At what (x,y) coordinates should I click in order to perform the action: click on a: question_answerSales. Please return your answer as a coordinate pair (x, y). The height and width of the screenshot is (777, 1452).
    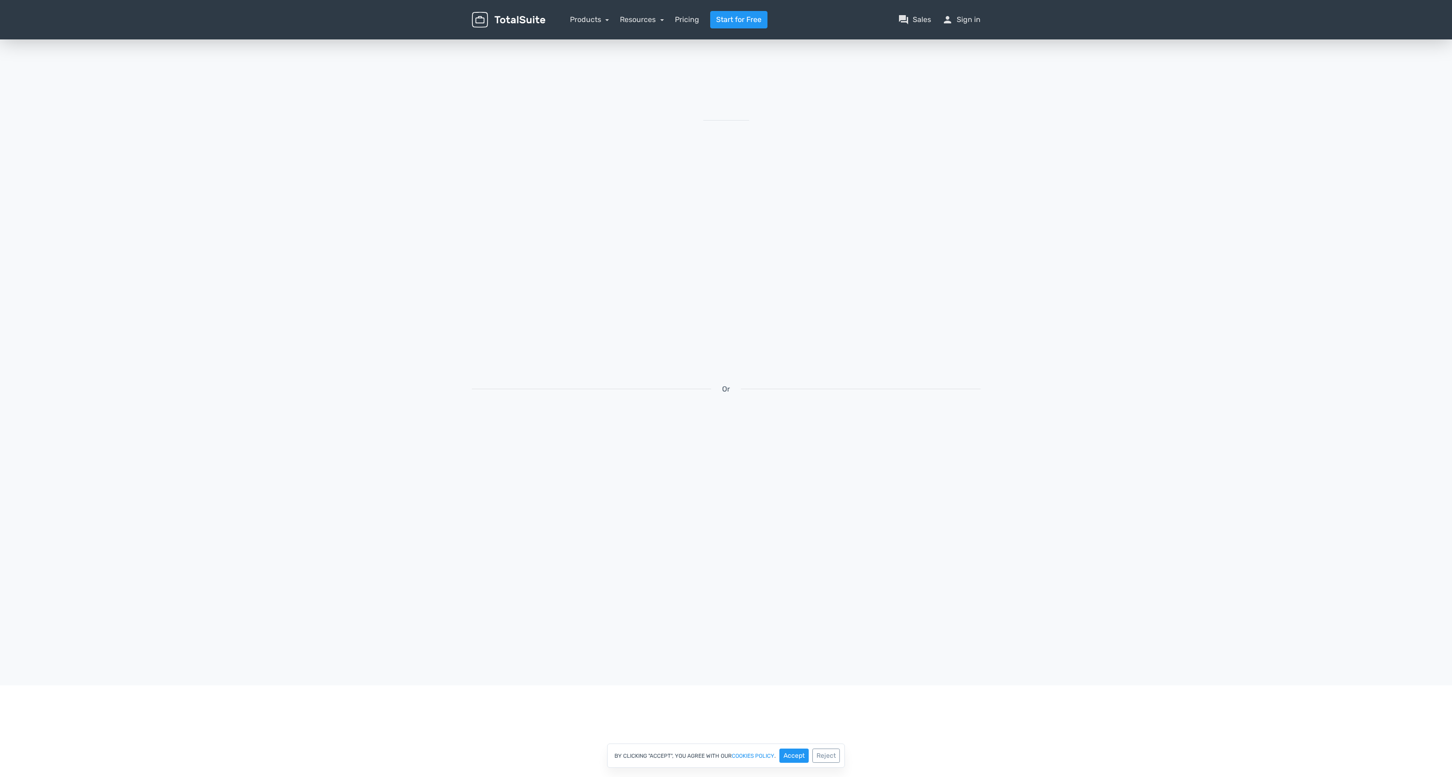
    Looking at the image, I should click on (915, 20).